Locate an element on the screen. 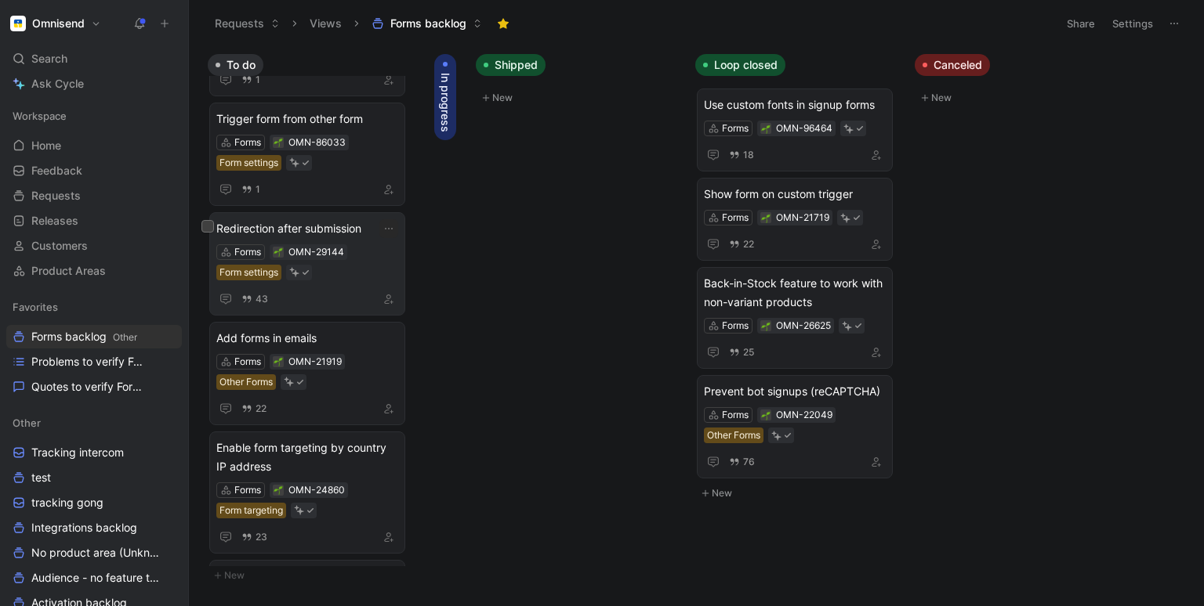 The height and width of the screenshot is (606, 1204). button: Requests is located at coordinates (247, 24).